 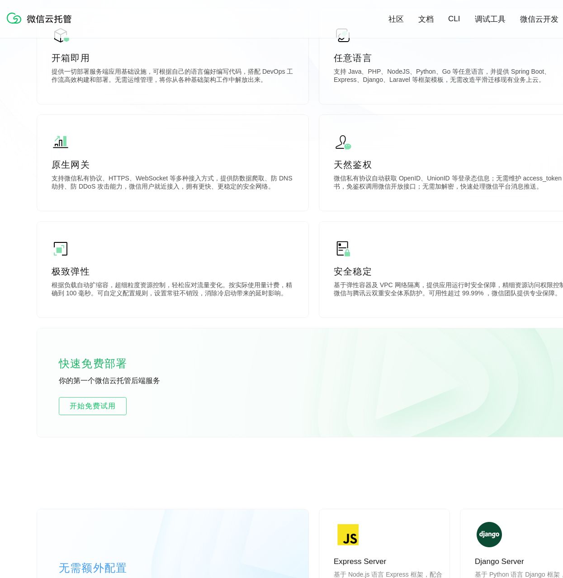 I want to click on p: 你的第一个微信云托管后端服务, so click(x=127, y=381).